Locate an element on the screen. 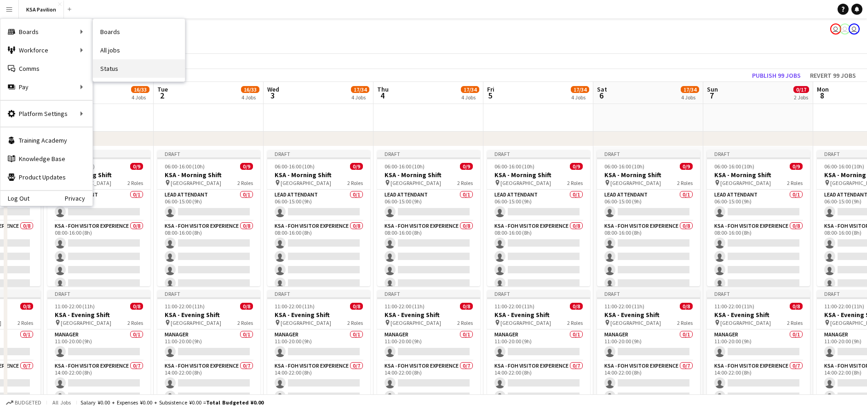  app-user-avatar: Asami Saga is located at coordinates (845, 29).